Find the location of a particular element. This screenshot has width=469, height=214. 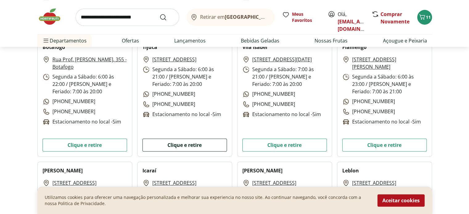

input: search is located at coordinates (127, 17).